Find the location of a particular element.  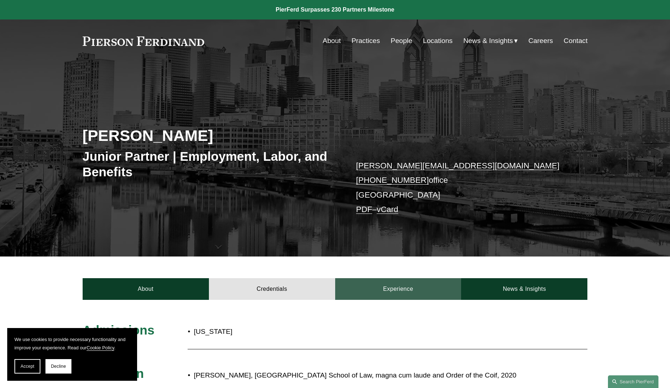

a: News & Insights is located at coordinates (525, 289).